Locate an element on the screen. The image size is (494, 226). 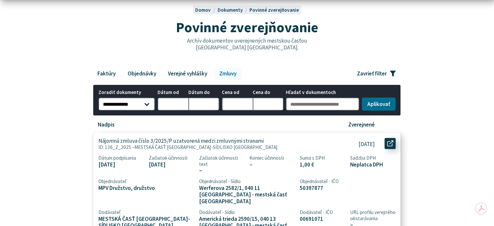
a: Faktúry is located at coordinates (106, 73).